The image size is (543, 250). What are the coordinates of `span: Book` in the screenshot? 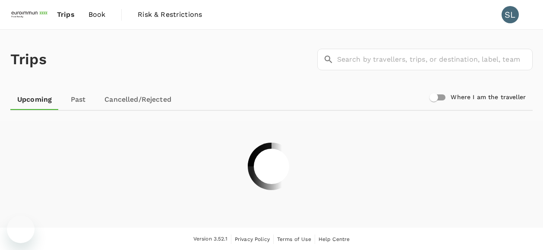 It's located at (97, 15).